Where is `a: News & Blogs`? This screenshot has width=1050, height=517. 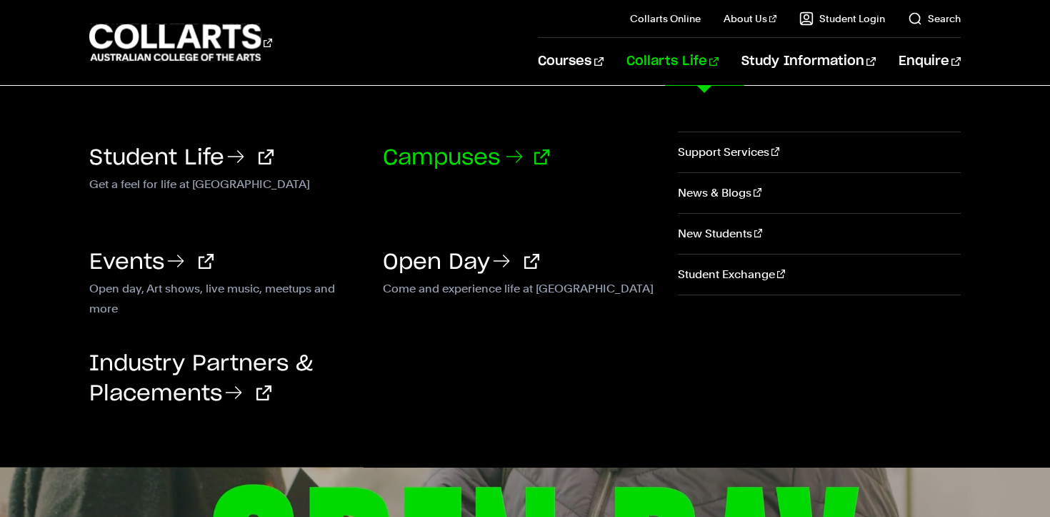 a: News & Blogs is located at coordinates (820, 193).